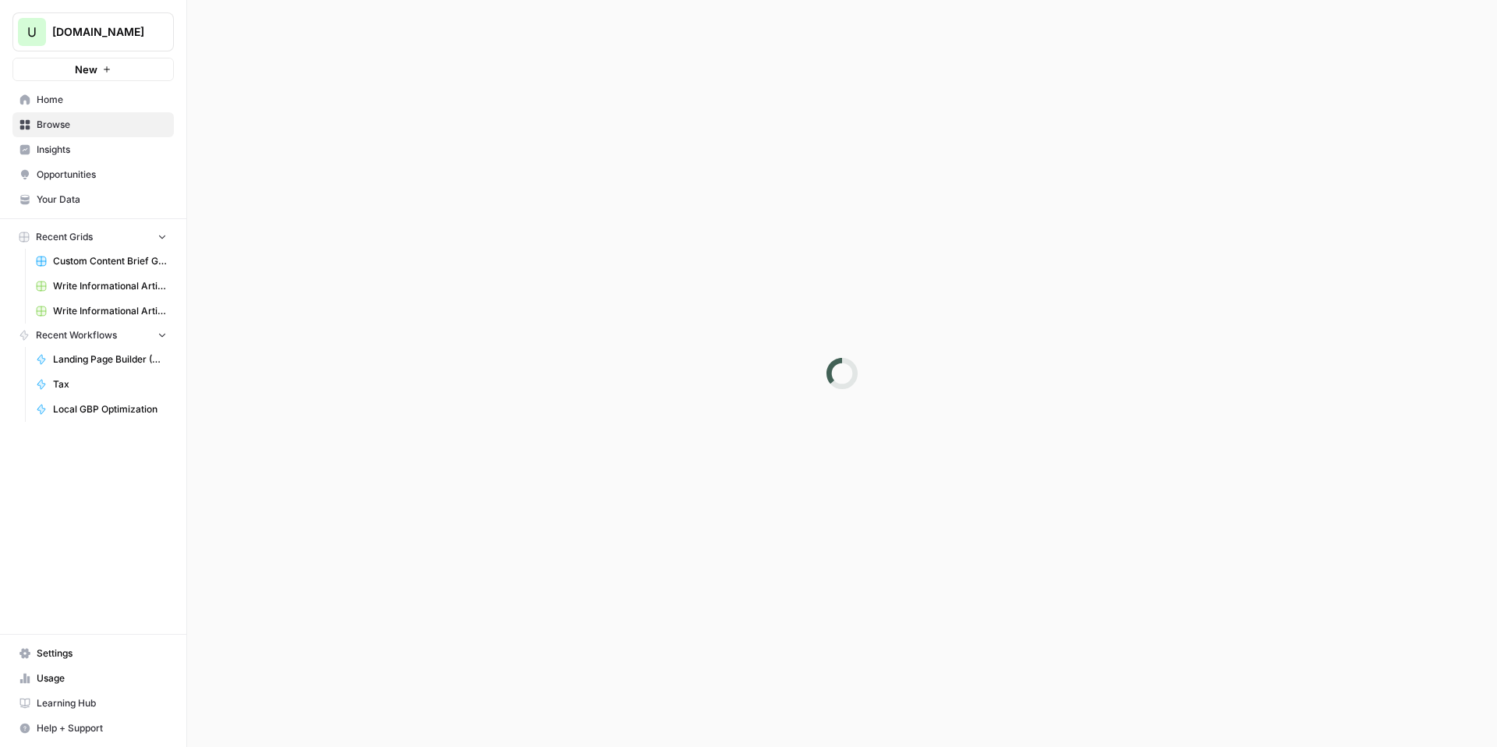  Describe the element at coordinates (93, 237) in the screenshot. I see `button: Recent Grids` at that location.